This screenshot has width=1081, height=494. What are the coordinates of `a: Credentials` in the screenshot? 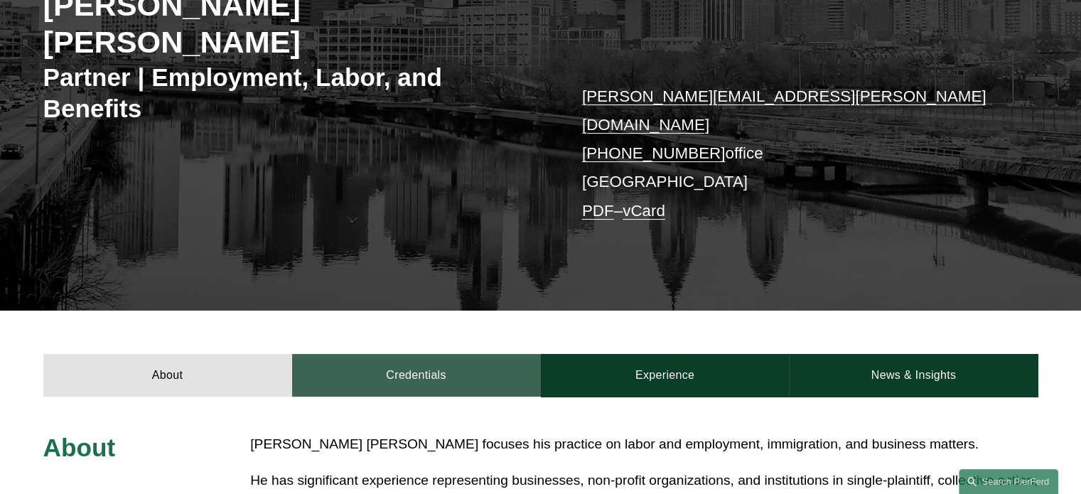 It's located at (417, 375).